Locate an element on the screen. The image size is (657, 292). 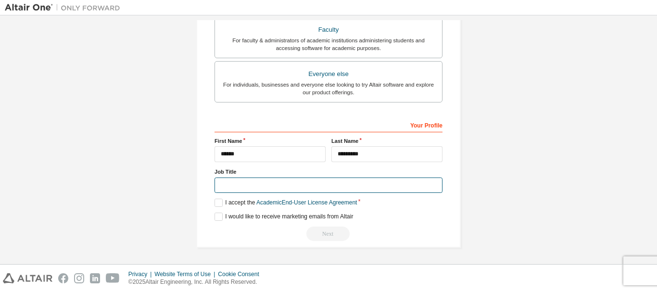
div: Website Terms of Use is located at coordinates (186, 274).